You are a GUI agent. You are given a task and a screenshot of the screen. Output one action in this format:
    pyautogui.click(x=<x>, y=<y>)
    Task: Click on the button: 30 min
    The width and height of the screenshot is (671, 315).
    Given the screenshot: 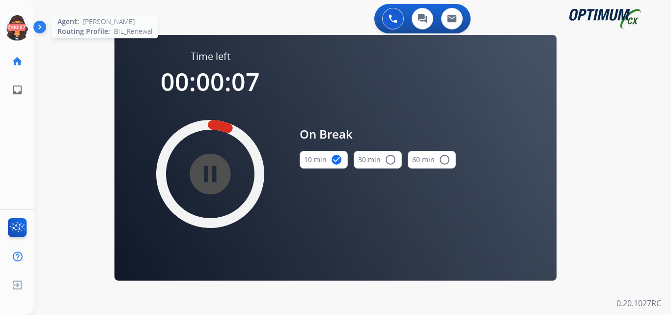 What is the action you would take?
    pyautogui.click(x=378, y=160)
    